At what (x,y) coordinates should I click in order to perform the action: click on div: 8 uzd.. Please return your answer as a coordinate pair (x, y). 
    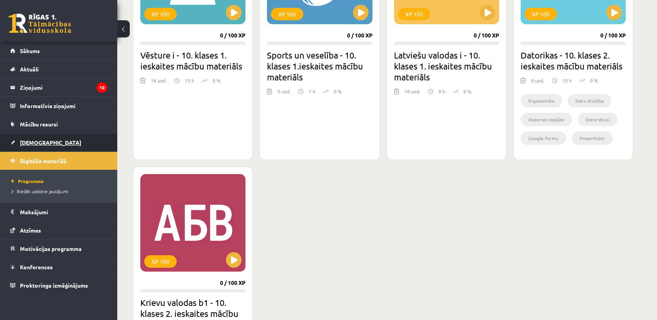
    Looking at the image, I should click on (537, 83).